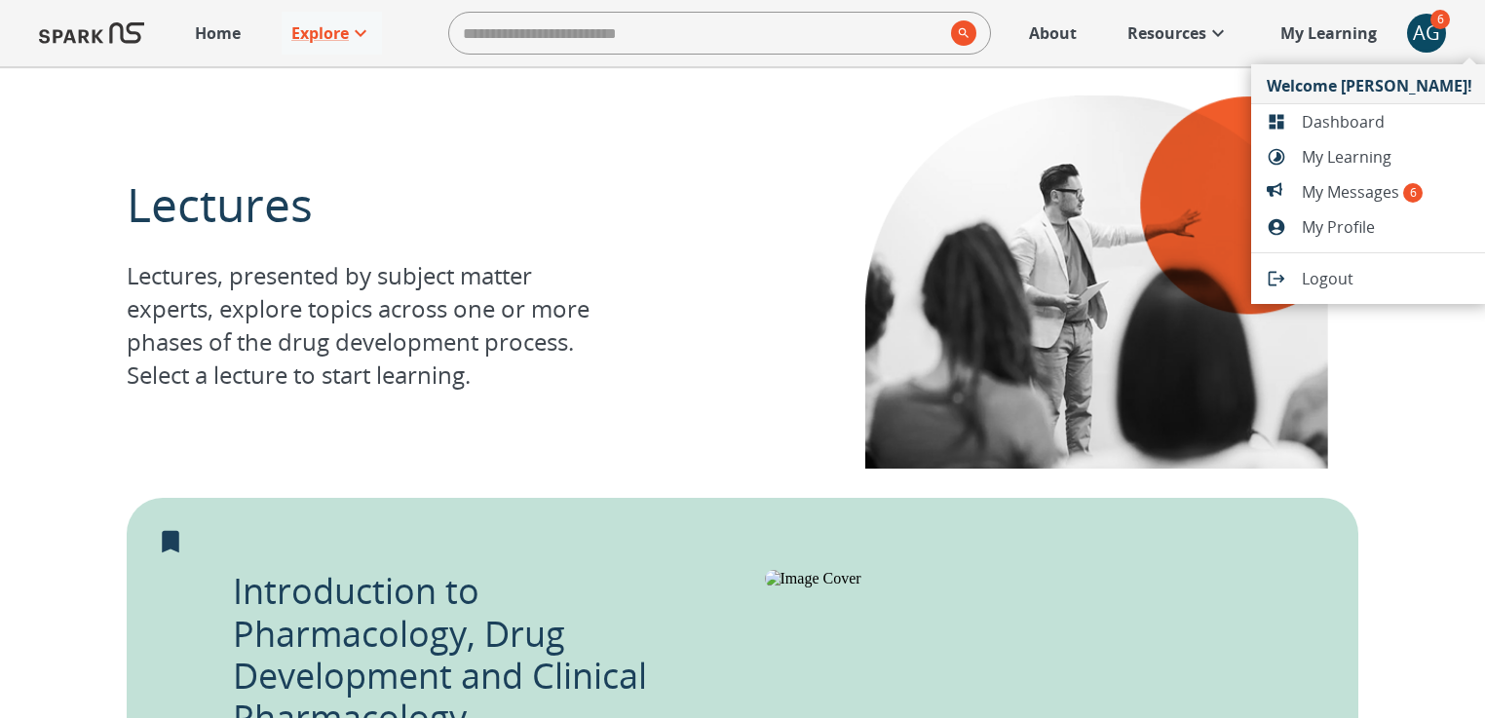 The height and width of the screenshot is (718, 1485). Describe the element at coordinates (1386, 192) in the screenshot. I see `span: My Messages` at that location.